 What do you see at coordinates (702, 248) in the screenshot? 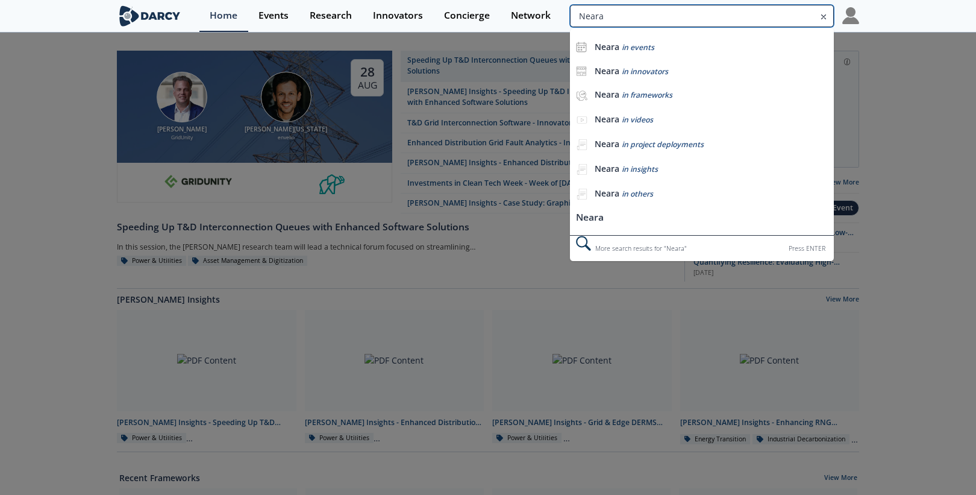
I see `div: More search results for " Neara "` at bounding box center [702, 248].